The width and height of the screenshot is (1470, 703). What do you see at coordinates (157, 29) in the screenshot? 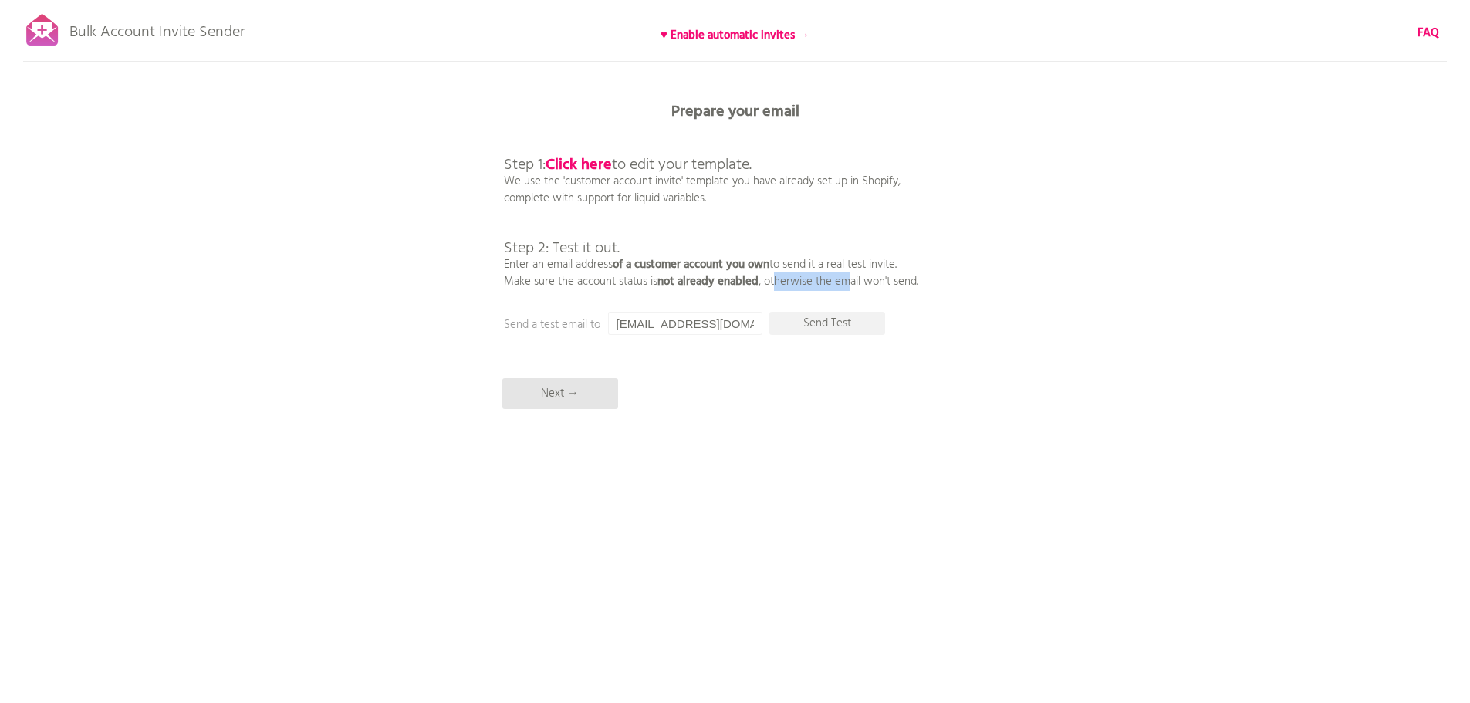
I see `p: Bulk Account Invite Sender` at bounding box center [157, 29].